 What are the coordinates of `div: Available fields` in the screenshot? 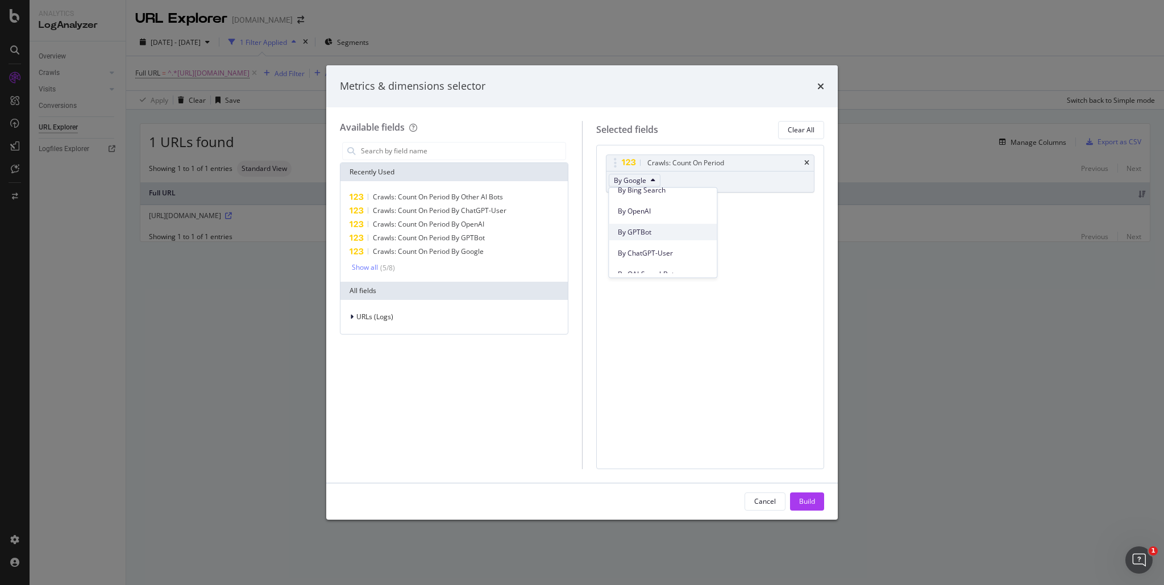 It's located at (372, 127).